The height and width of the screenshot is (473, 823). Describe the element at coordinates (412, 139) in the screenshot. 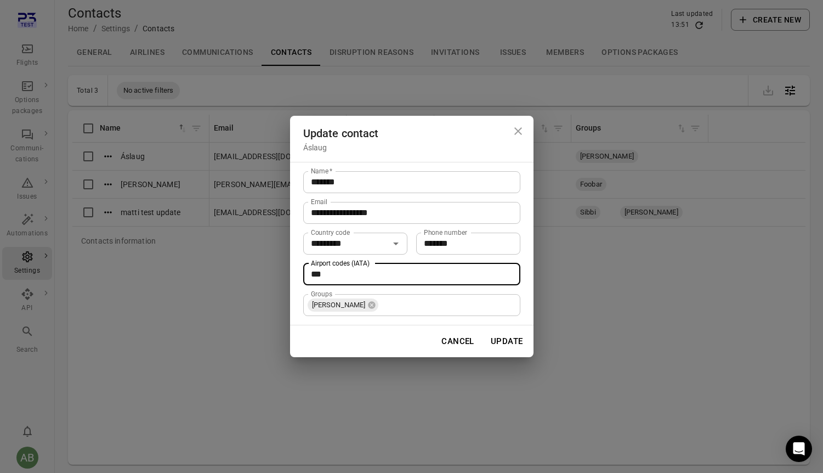

I see `h2: Update contact` at that location.